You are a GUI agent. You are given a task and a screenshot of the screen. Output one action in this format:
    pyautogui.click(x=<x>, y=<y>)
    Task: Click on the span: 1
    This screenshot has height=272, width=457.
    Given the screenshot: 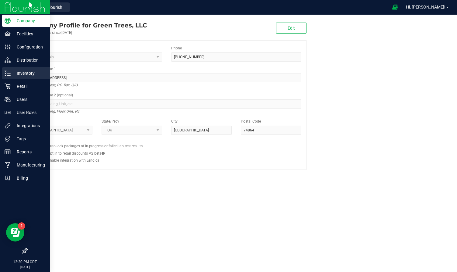 What is the action you would take?
    pyautogui.click(x=4, y=3)
    